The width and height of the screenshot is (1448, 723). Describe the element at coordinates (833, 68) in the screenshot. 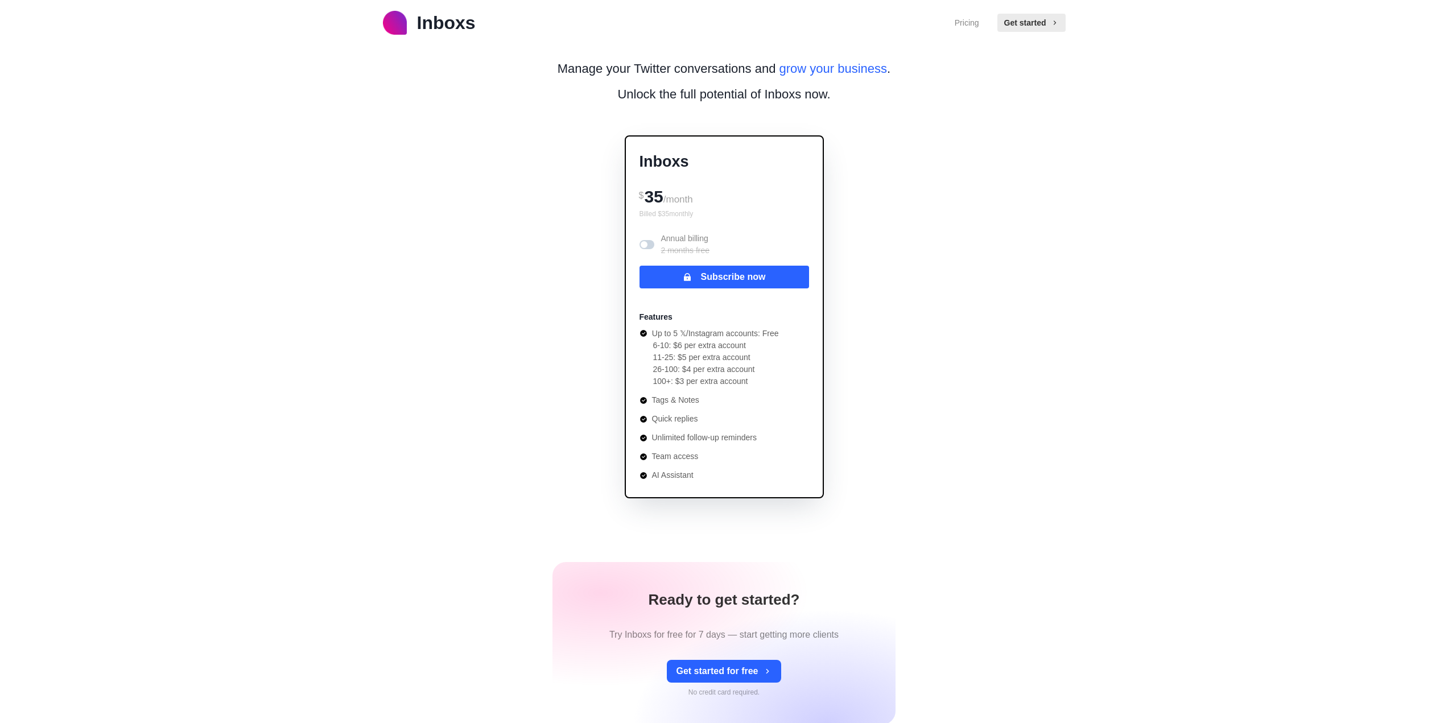

I see `span: grow your business` at that location.